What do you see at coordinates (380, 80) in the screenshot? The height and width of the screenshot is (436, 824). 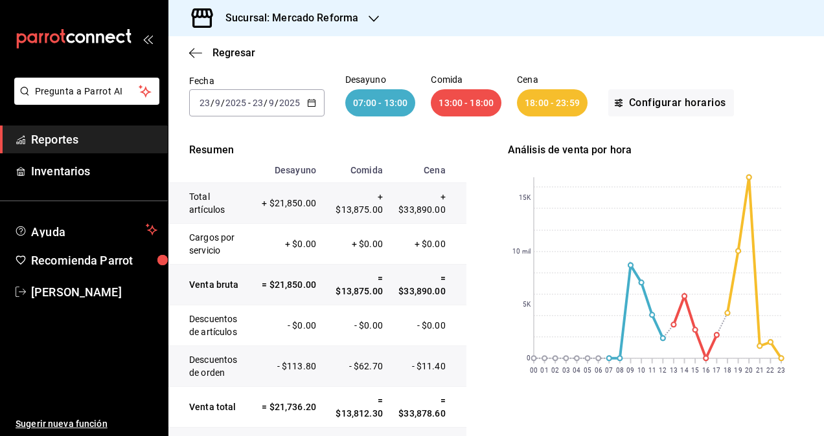 I see `p: Desayuno` at bounding box center [380, 80].